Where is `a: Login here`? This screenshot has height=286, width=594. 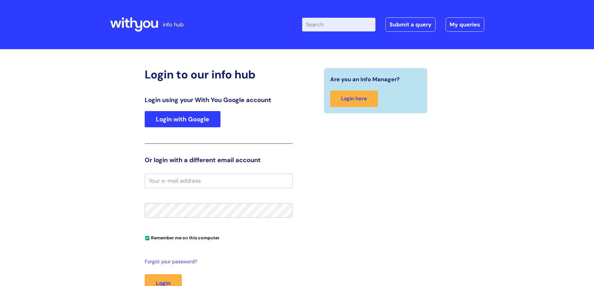
a: Login here is located at coordinates (354, 99).